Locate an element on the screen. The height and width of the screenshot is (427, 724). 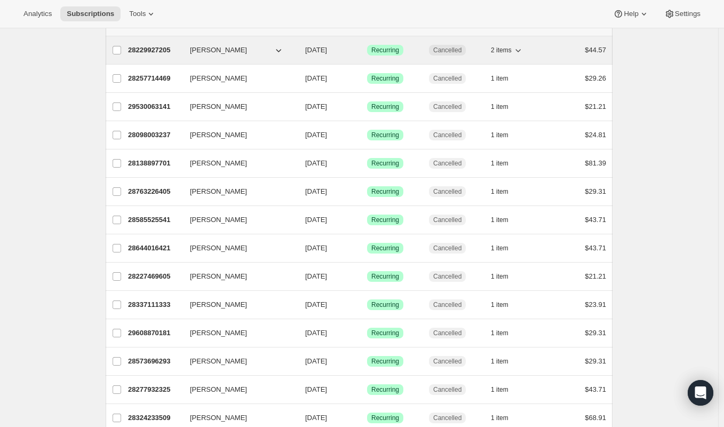
p: 28098003237 is located at coordinates (155, 135).